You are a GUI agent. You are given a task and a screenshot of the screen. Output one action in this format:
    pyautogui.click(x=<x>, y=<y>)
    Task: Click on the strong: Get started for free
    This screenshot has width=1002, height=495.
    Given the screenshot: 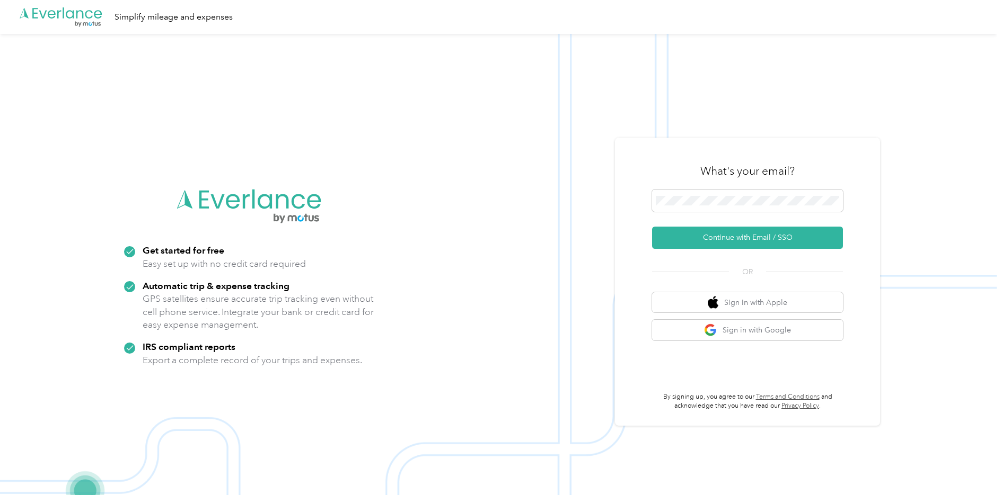 What is the action you would take?
    pyautogui.click(x=183, y=250)
    